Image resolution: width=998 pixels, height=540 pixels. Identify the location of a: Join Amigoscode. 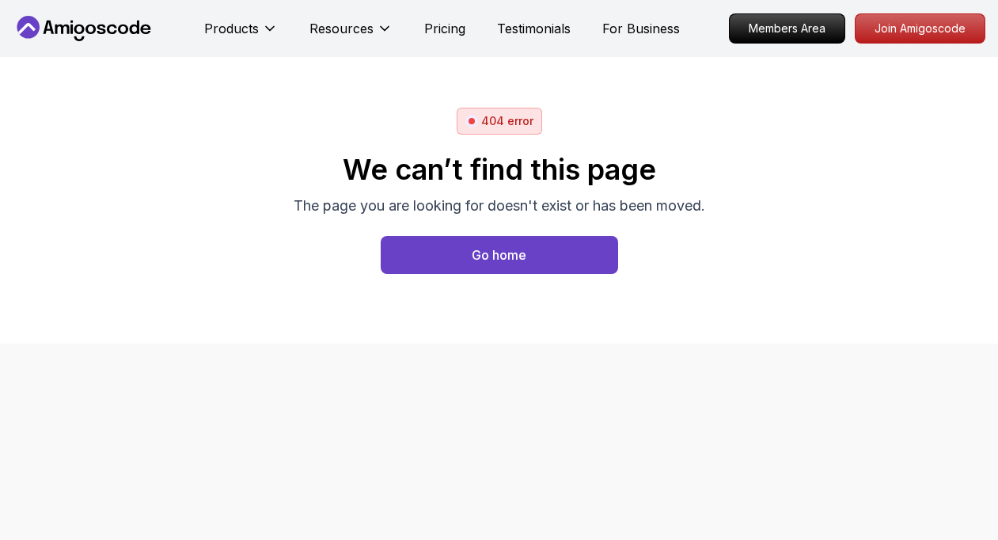
(920, 28).